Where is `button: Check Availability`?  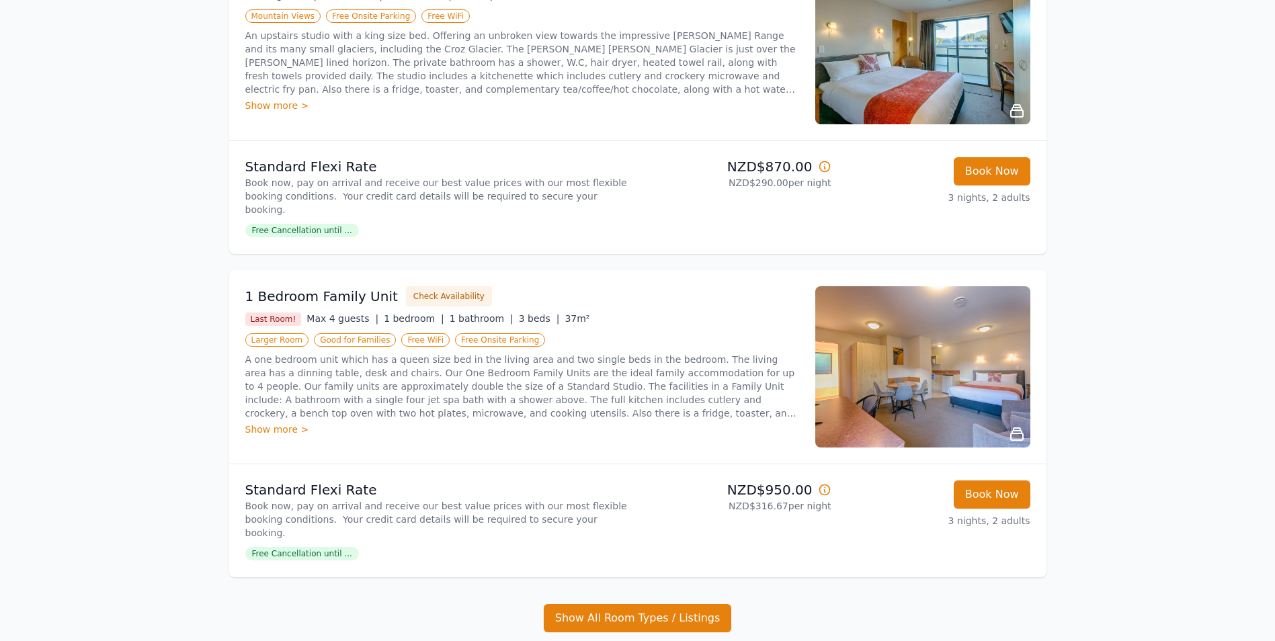 button: Check Availability is located at coordinates (449, 296).